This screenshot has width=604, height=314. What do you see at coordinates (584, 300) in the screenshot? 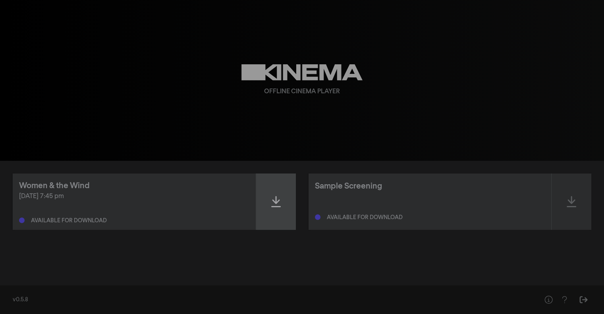
I see `button: Sign Out` at bounding box center [584, 300].